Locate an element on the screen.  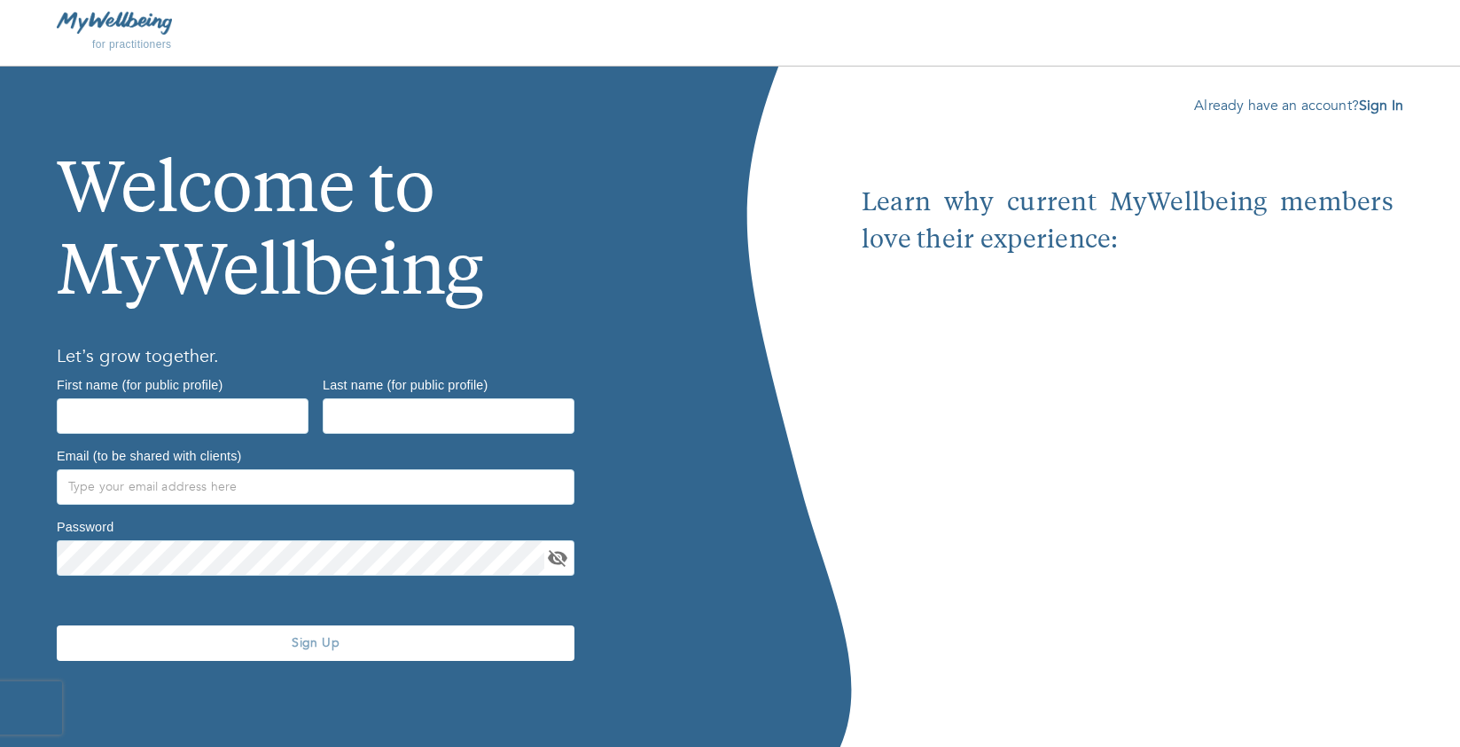
label: Email (to be shared with clients) is located at coordinates (149, 455).